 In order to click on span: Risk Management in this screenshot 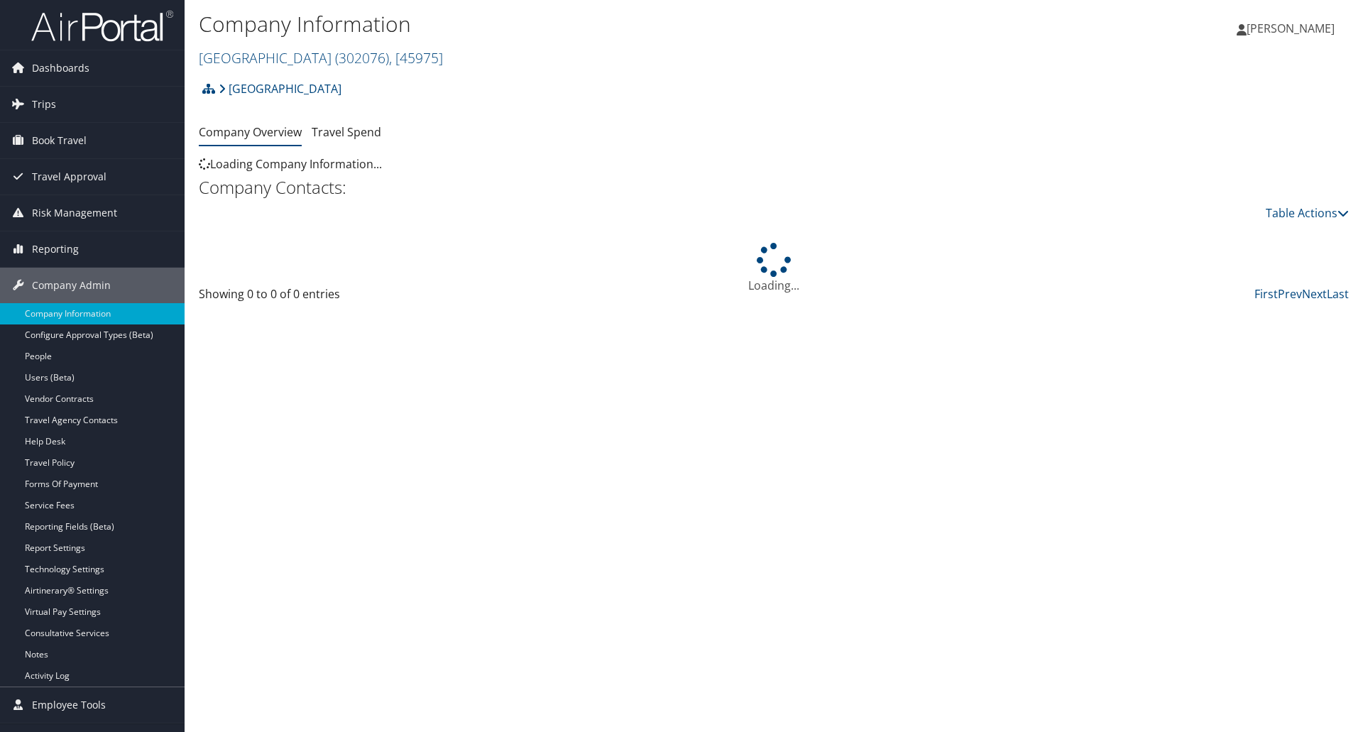, I will do `click(75, 213)`.